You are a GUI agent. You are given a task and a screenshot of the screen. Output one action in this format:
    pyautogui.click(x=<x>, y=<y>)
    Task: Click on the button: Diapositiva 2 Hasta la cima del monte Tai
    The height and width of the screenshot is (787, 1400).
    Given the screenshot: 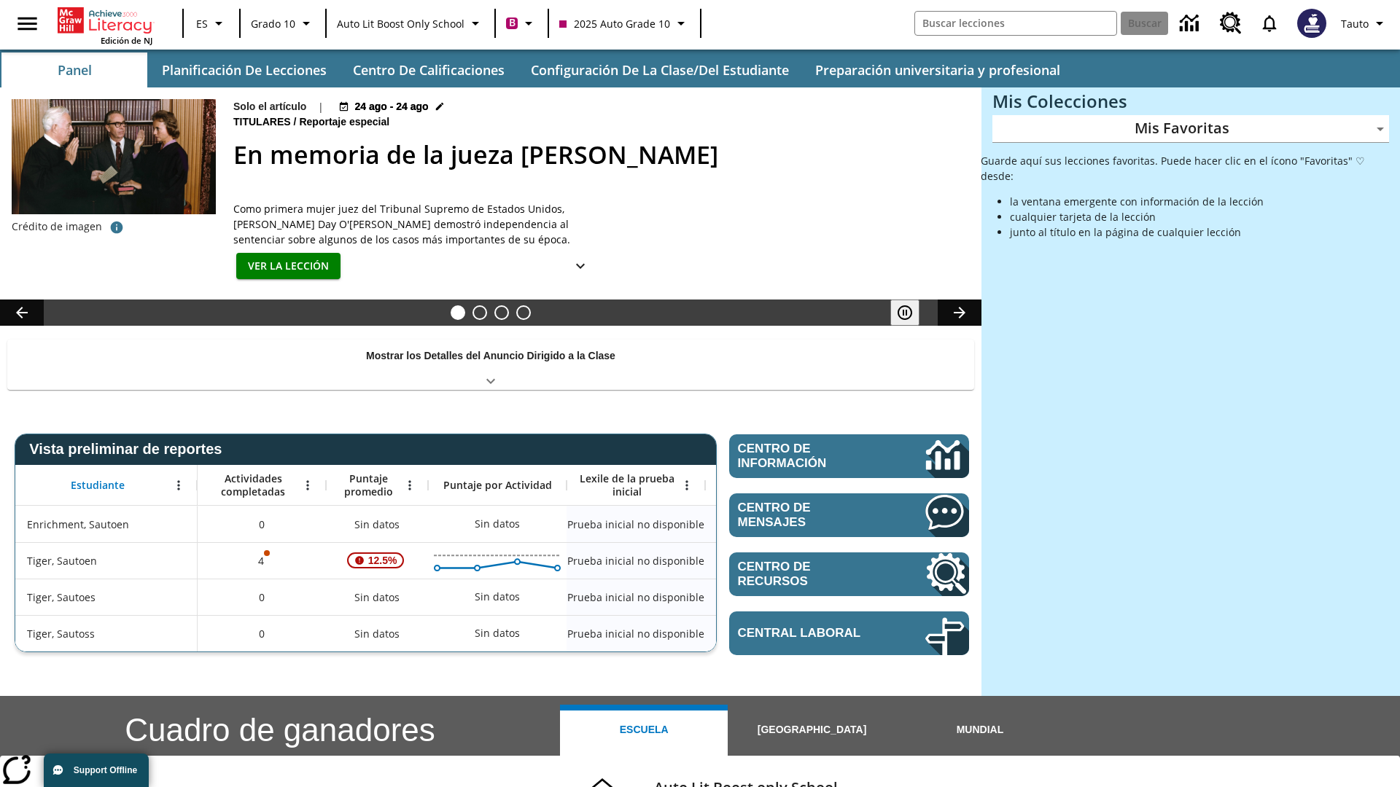 What is the action you would take?
    pyautogui.click(x=480, y=313)
    